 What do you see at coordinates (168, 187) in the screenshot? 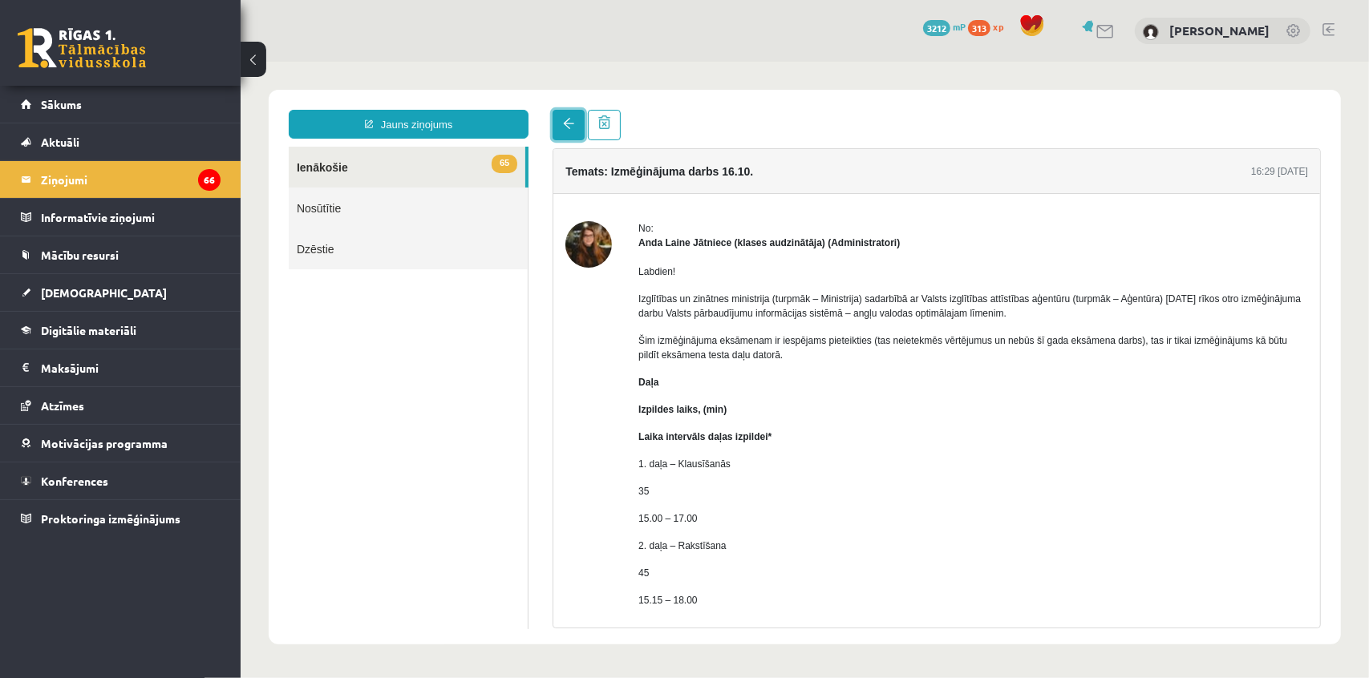
I see `a: Dzēstie` at bounding box center [168, 187].